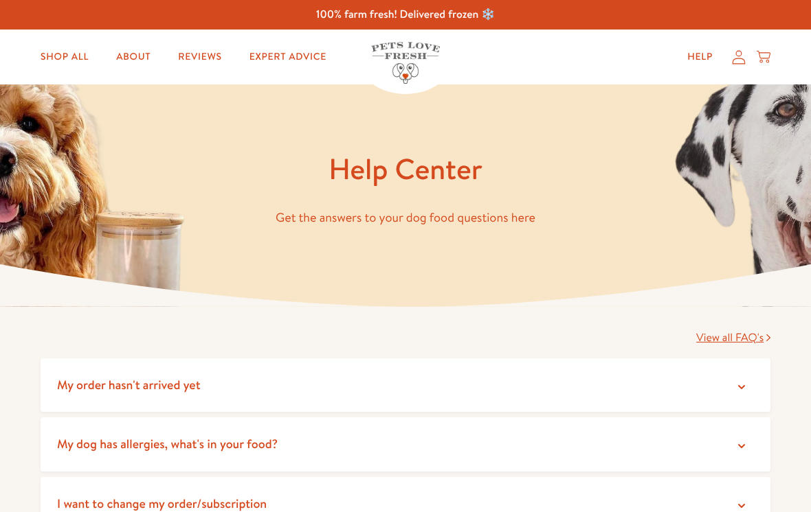  Describe the element at coordinates (405, 63) in the screenshot. I see `img: Pets Love Fresh` at that location.